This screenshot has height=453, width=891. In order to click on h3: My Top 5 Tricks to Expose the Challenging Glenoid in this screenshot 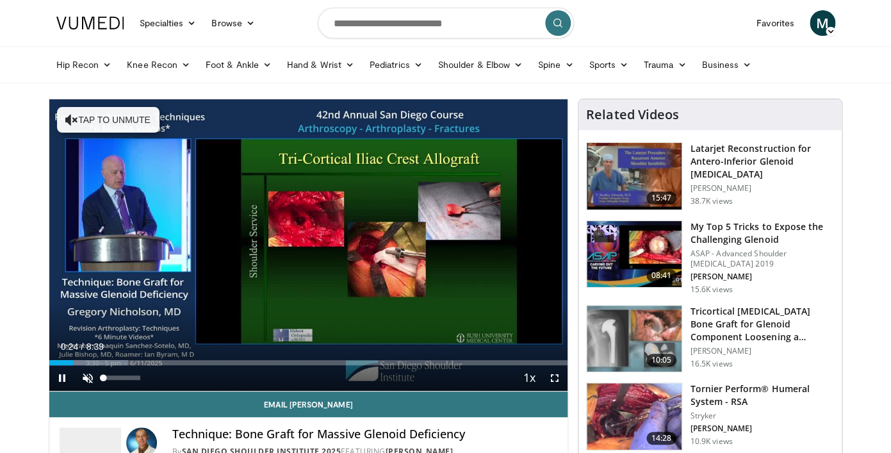, I will do `click(761, 233)`.